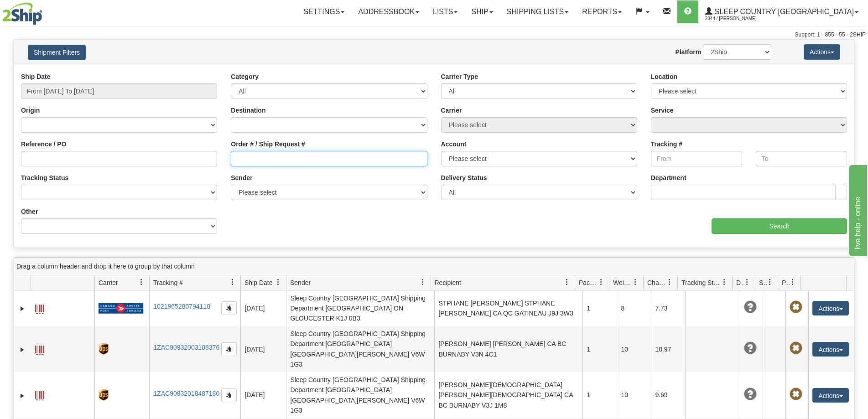 Image resolution: width=868 pixels, height=419 pixels. I want to click on span: Tracking #, so click(168, 283).